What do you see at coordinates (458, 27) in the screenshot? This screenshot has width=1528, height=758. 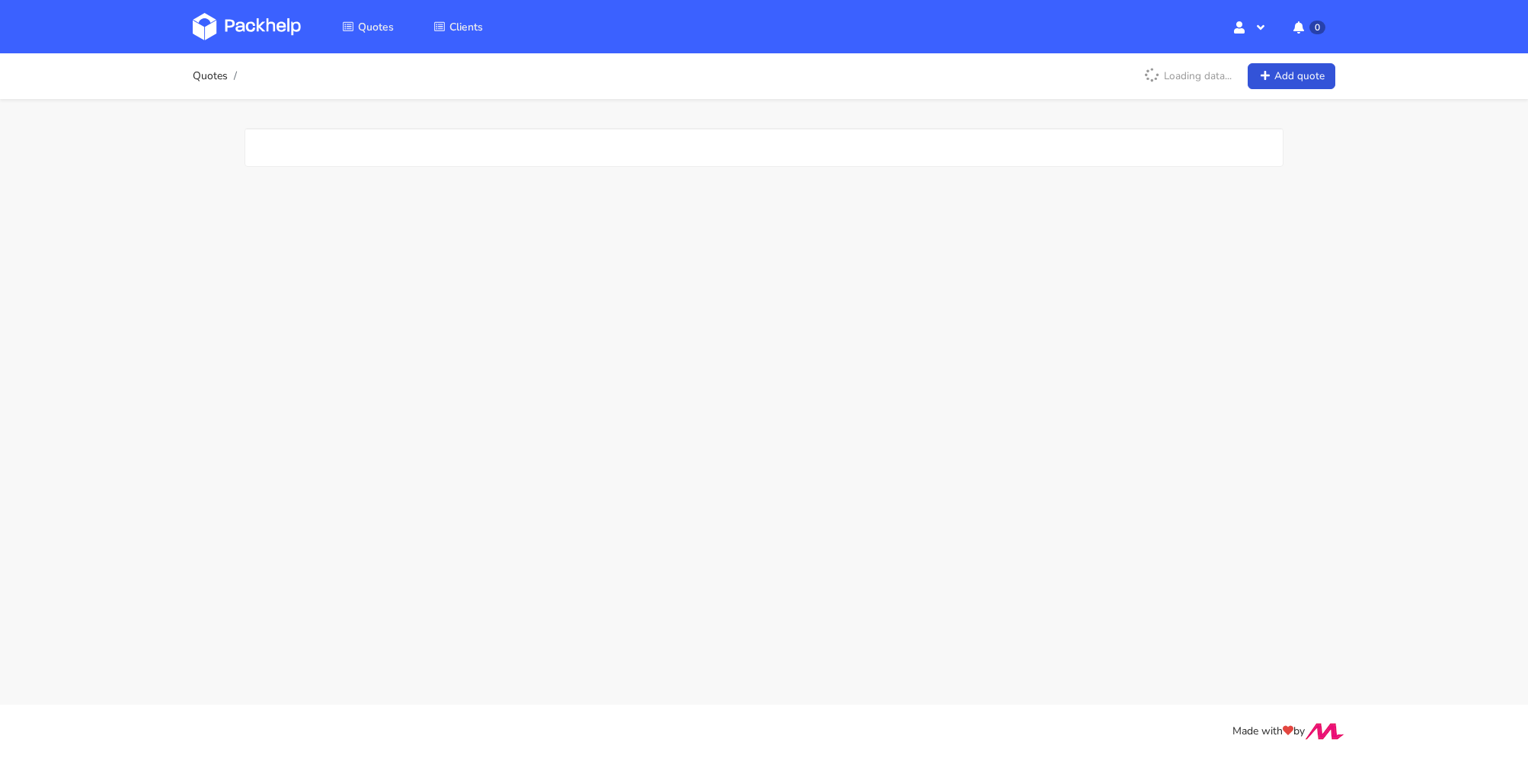 I see `a: Clients` at bounding box center [458, 27].